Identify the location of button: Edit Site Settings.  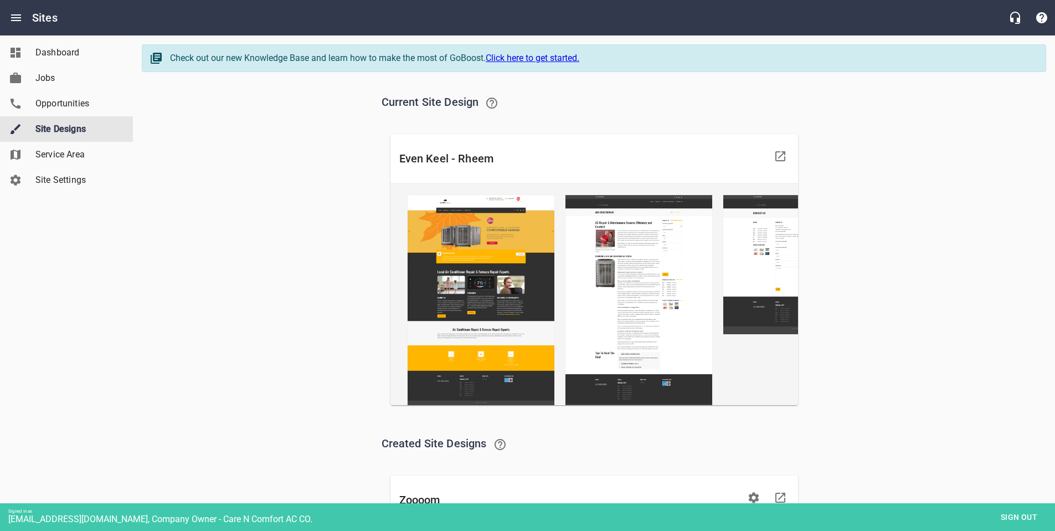
(754, 497).